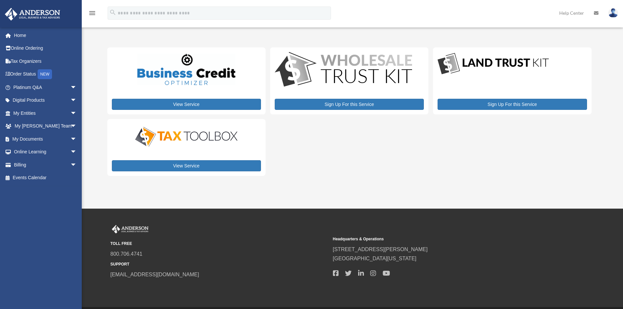 The width and height of the screenshot is (623, 309). Describe the element at coordinates (343, 70) in the screenshot. I see `img: WS-Trust-Kit-lgo-1.jpg` at that location.